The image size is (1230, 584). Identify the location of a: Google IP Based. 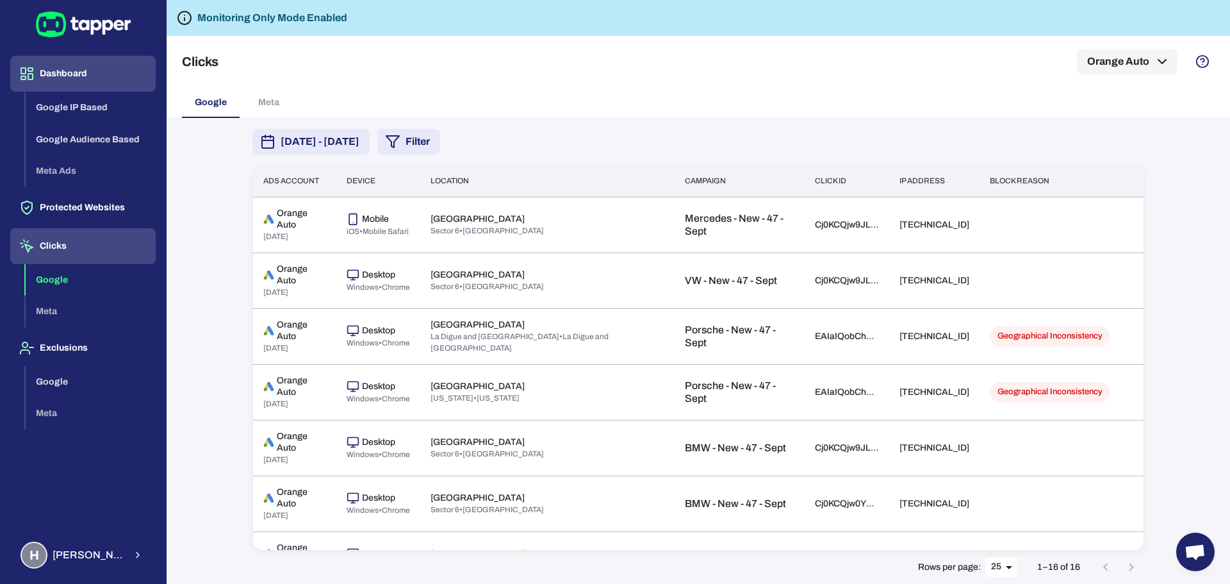
(90, 106).